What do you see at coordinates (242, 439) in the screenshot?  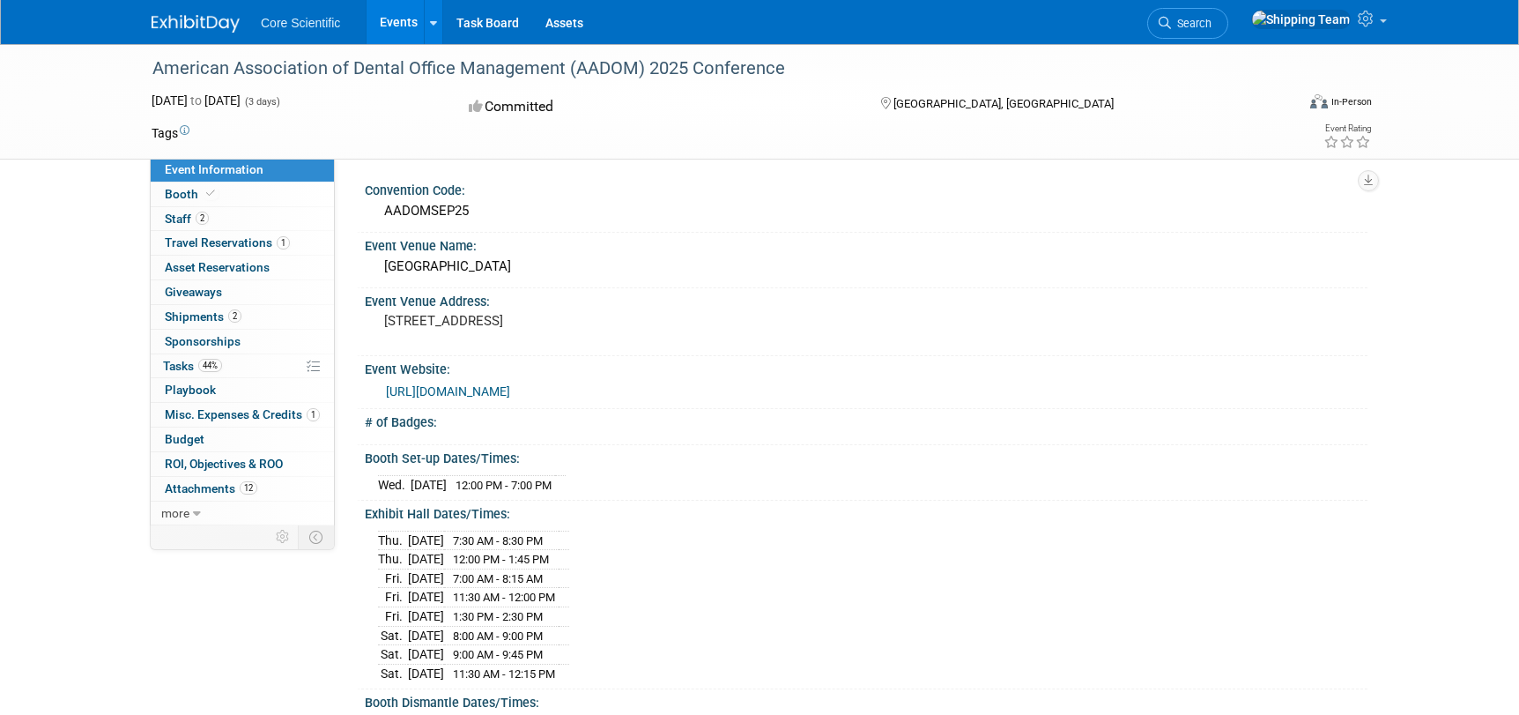 I see `a: Budget` at bounding box center [242, 439].